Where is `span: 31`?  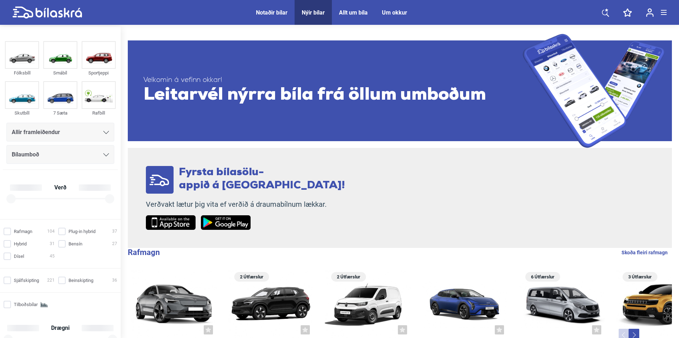
span: 31 is located at coordinates (52, 244).